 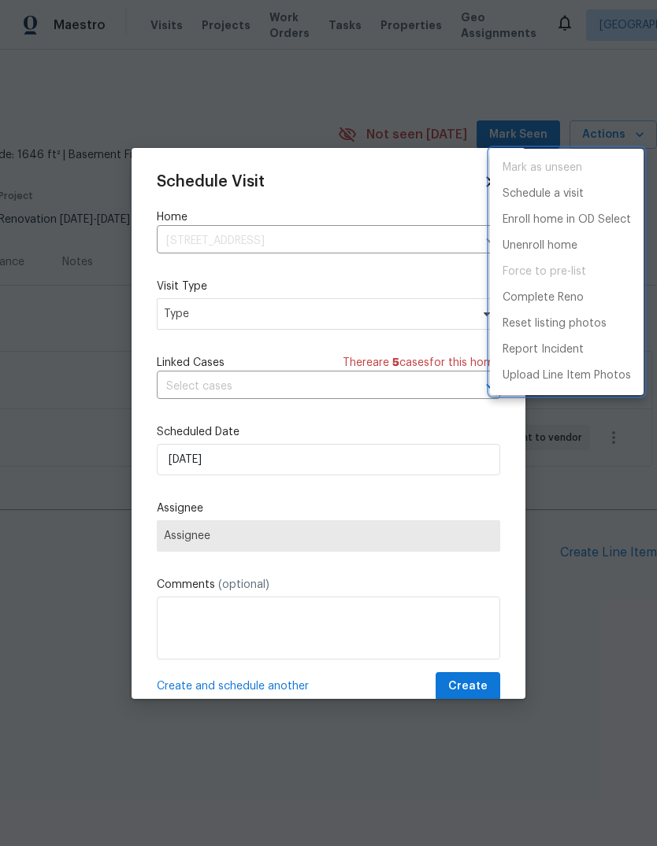 I want to click on p: Schedule a visit, so click(x=542, y=194).